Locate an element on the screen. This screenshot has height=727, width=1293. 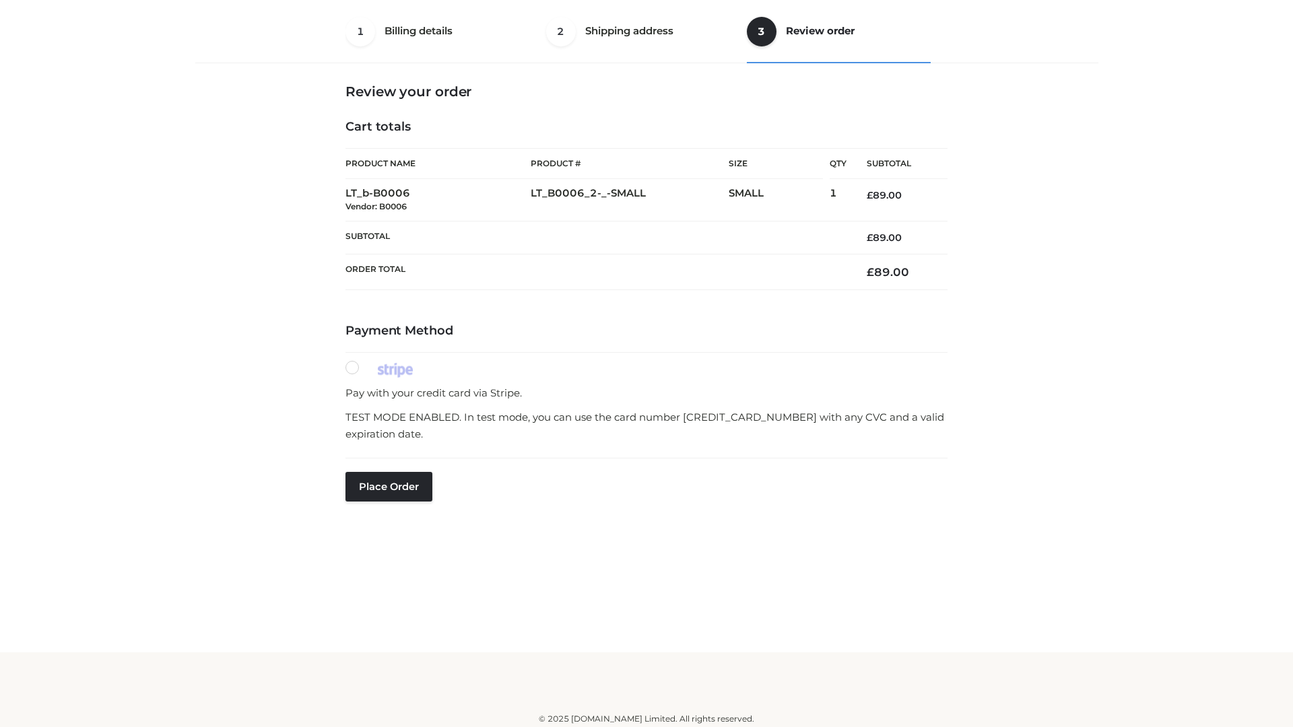
small: Vendor: B0006 is located at coordinates (376, 206).